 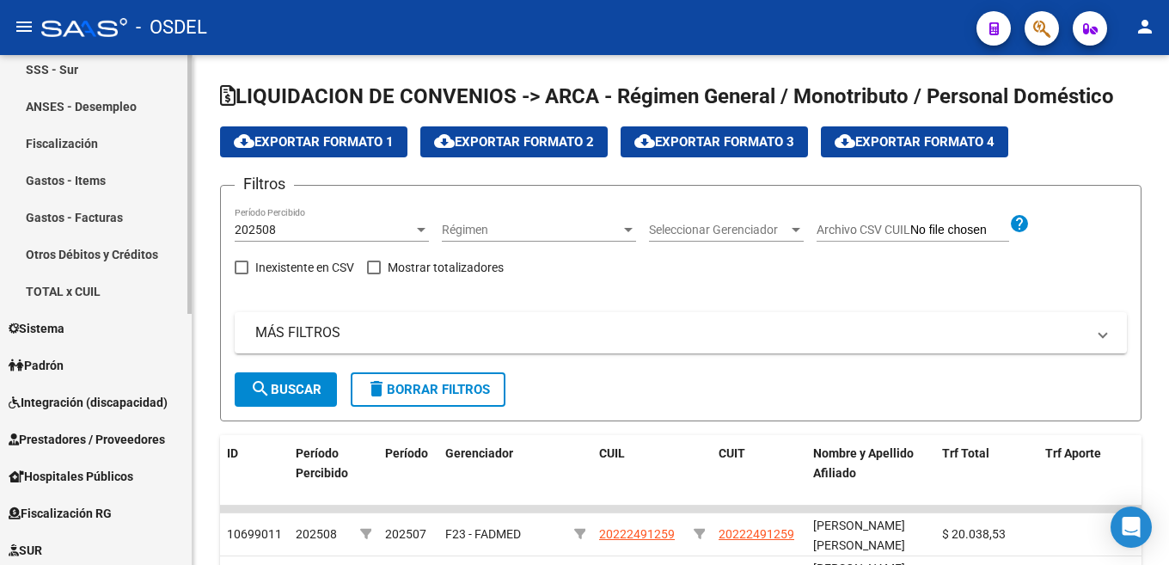 I want to click on span: Integración (discapacidad), so click(x=88, y=402).